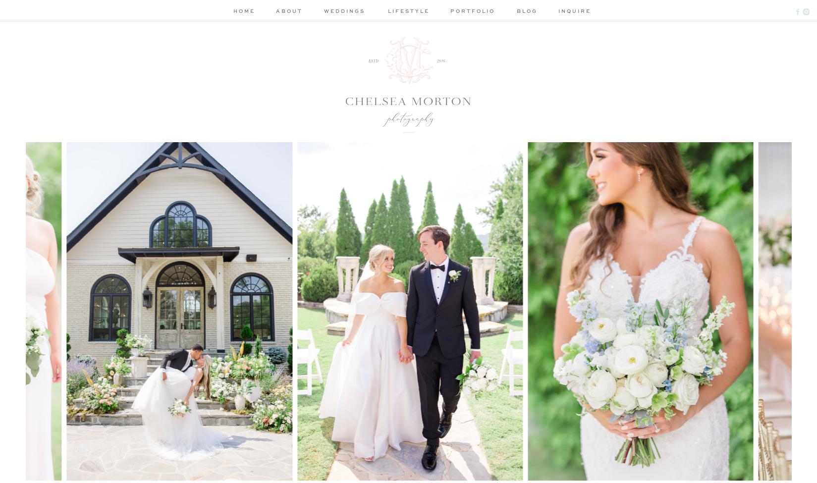 Image resolution: width=817 pixels, height=483 pixels. Describe the element at coordinates (572, 12) in the screenshot. I see `a: inquire` at that location.